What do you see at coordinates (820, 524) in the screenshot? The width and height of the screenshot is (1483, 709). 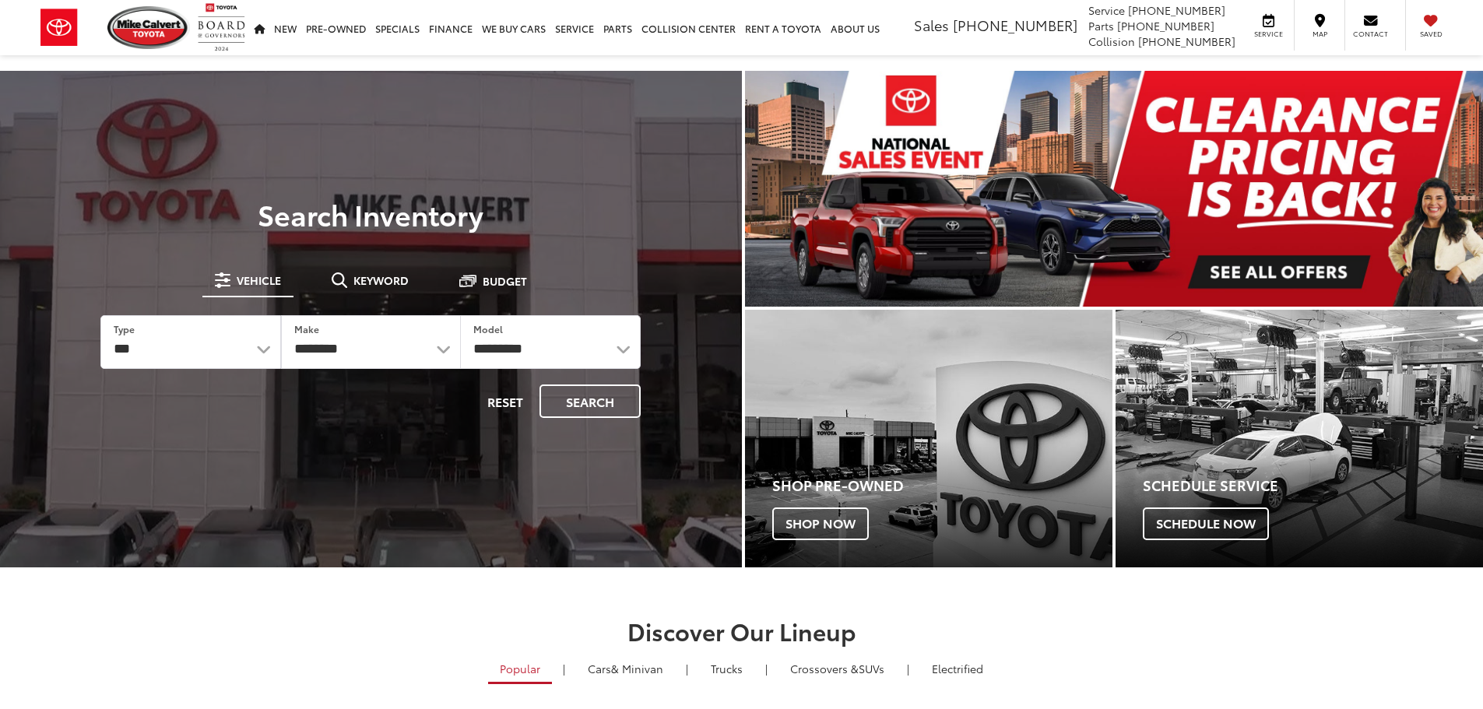 I see `span: Shop Now` at bounding box center [820, 524].